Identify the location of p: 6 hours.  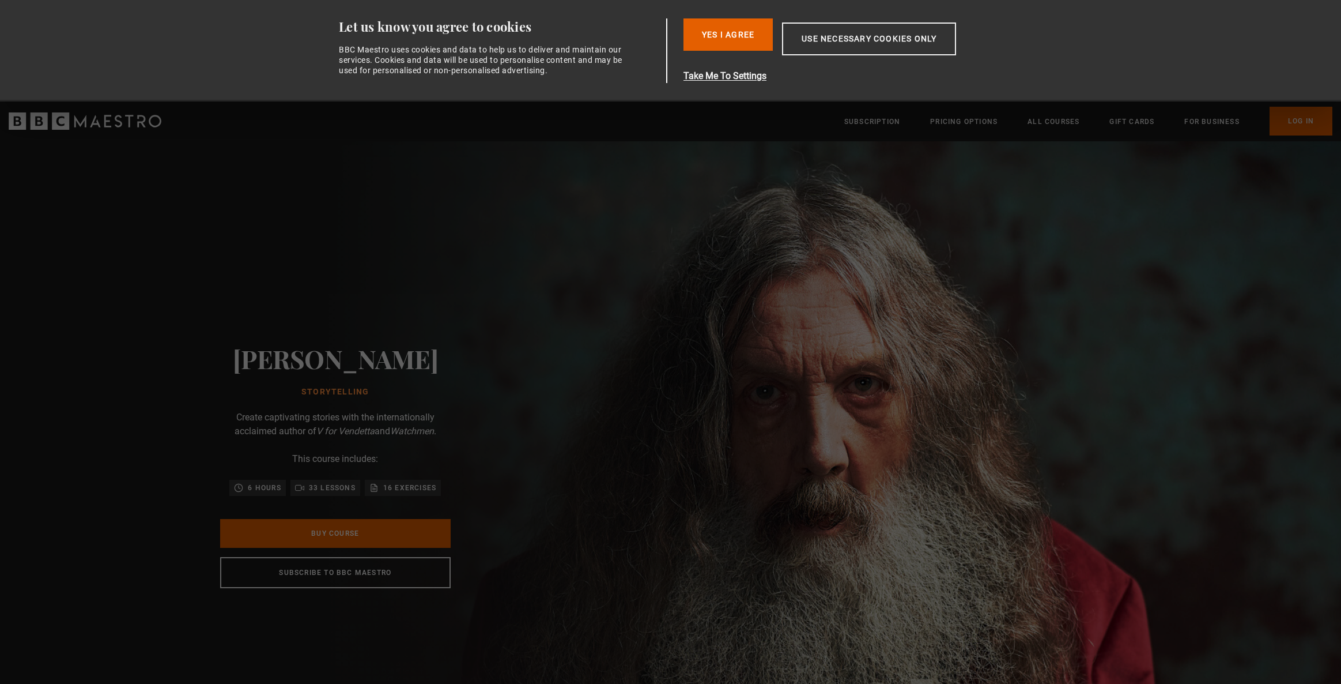
(264, 488).